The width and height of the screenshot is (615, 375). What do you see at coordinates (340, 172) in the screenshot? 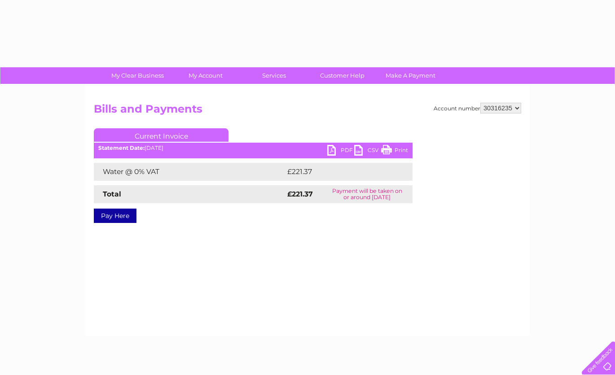
I see `td: £221.37` at bounding box center [340, 172].